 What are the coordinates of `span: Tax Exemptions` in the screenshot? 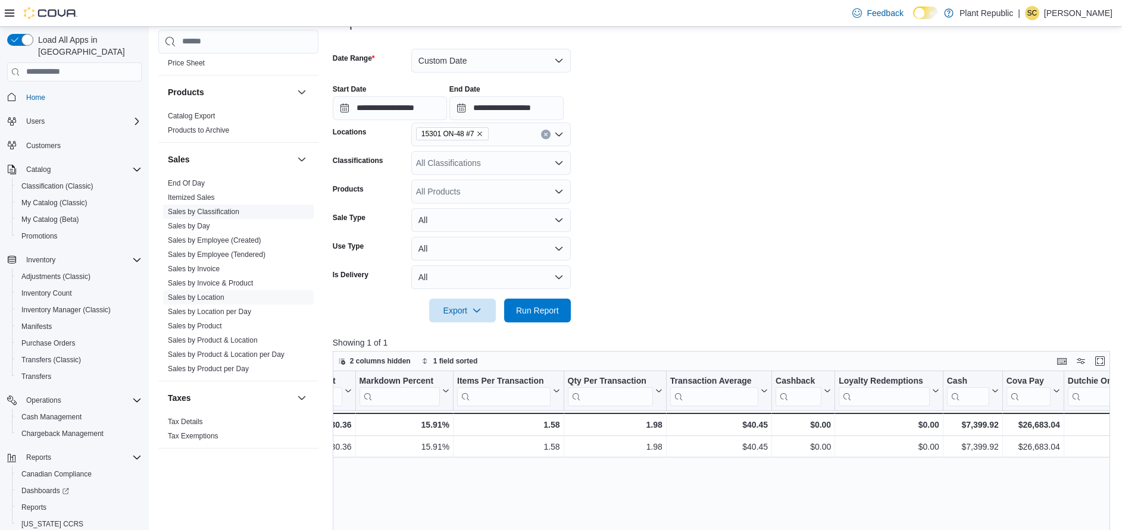 It's located at (193, 436).